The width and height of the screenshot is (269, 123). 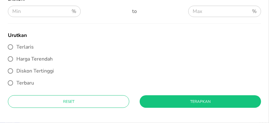 I want to click on span: Terapkan, so click(x=200, y=102).